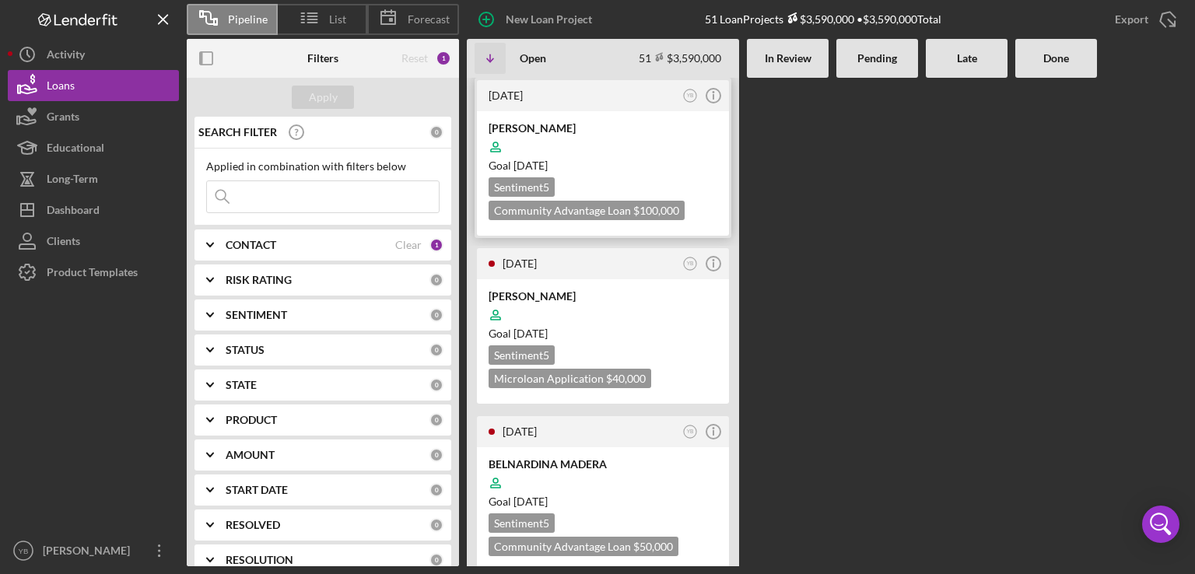  I want to click on b: Pending, so click(877, 58).